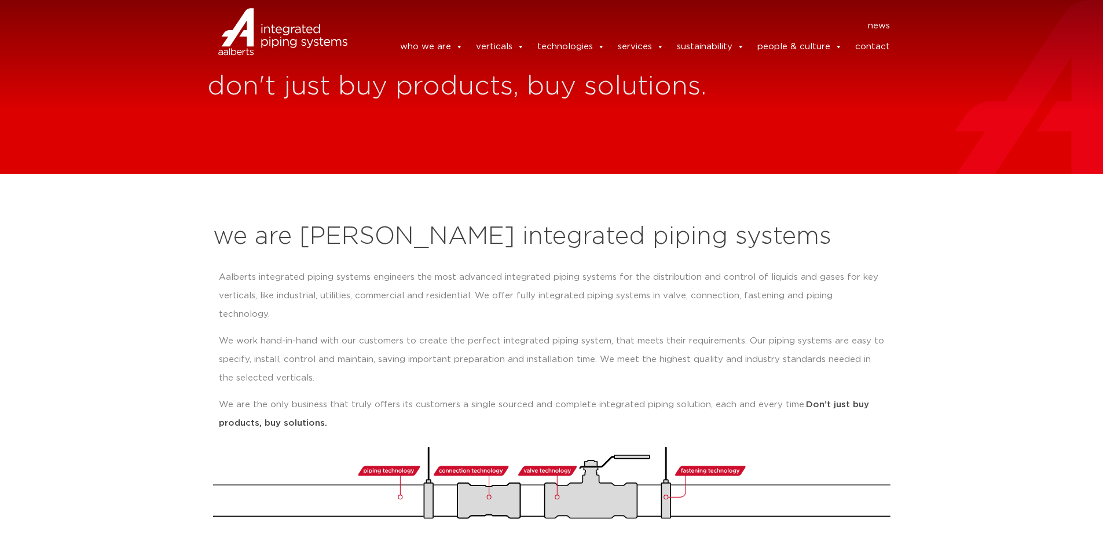  What do you see at coordinates (873, 47) in the screenshot?
I see `a: contact` at bounding box center [873, 47].